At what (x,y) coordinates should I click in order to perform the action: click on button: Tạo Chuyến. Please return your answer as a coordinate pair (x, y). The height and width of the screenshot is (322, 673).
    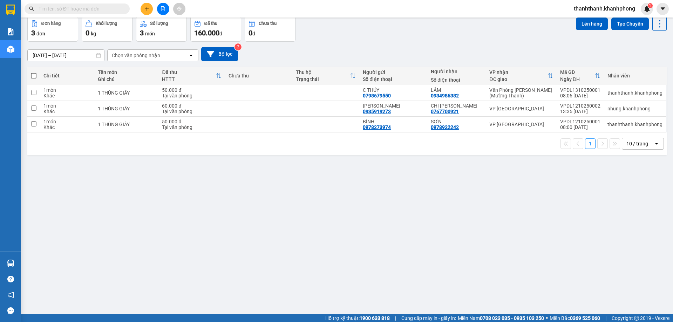
    Looking at the image, I should click on (630, 24).